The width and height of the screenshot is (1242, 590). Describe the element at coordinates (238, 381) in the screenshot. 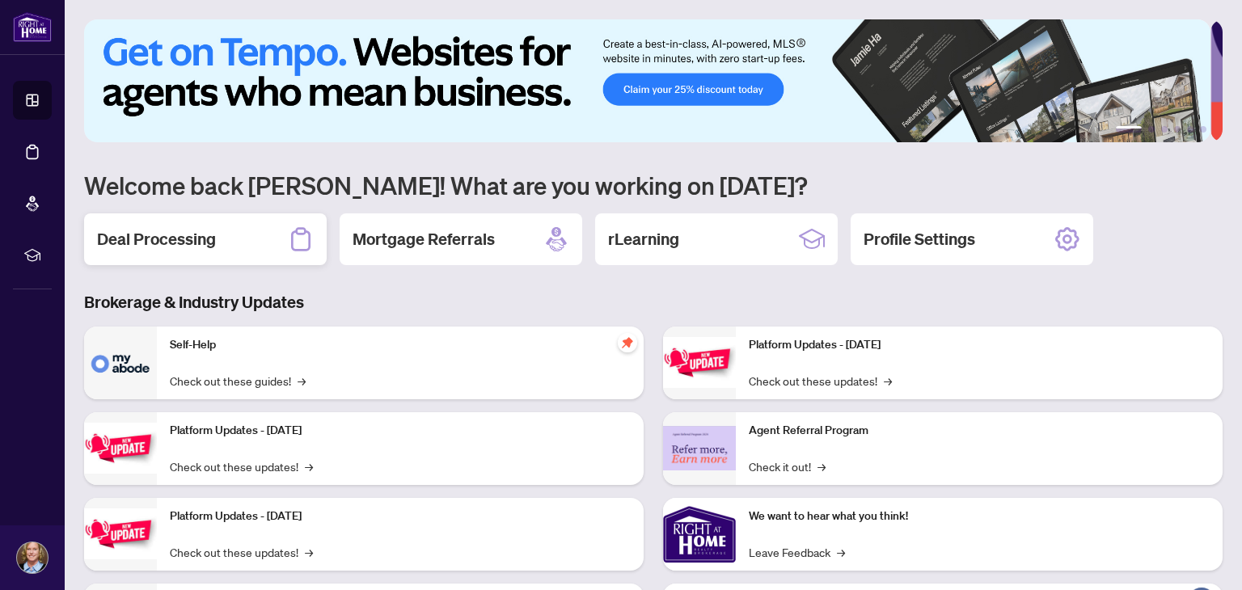

I see `a: Check out these guides!→` at that location.